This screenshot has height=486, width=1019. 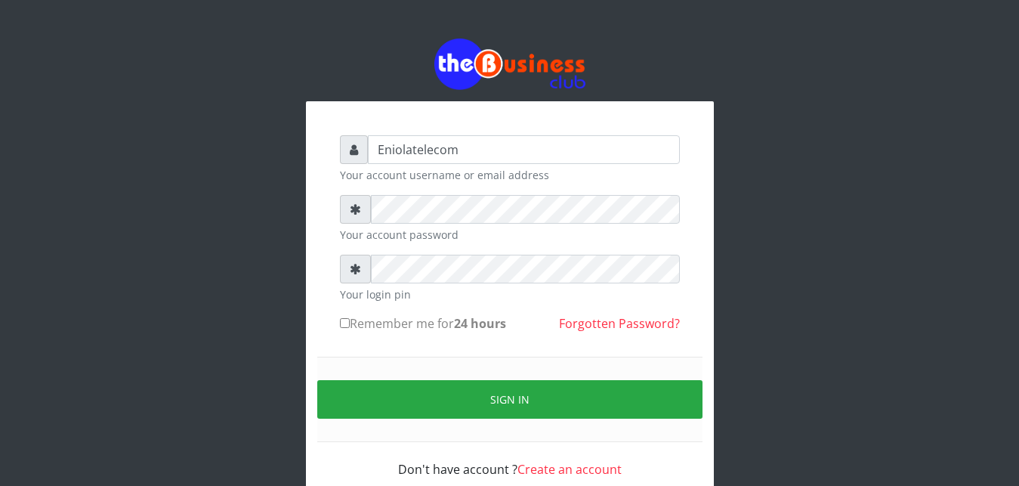 What do you see at coordinates (619, 323) in the screenshot?
I see `a: Forgotten Password?` at bounding box center [619, 323].